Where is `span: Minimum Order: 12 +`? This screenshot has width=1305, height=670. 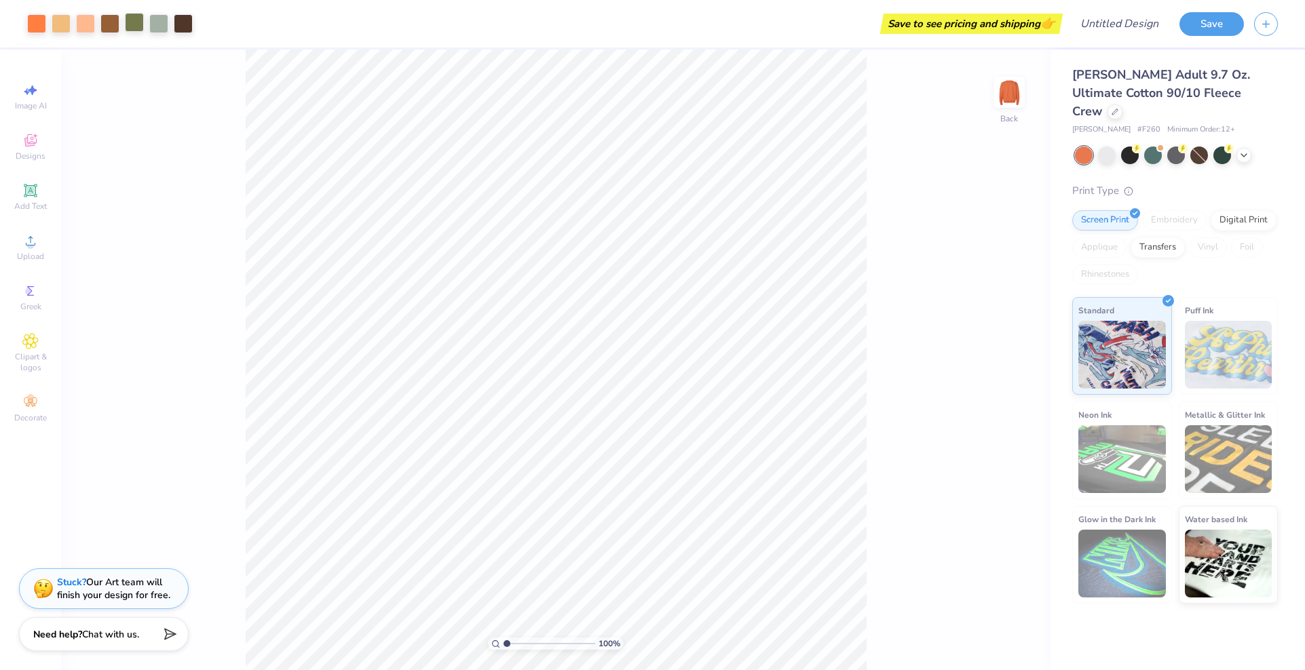
span: Minimum Order: 12 + is located at coordinates (1201, 130).